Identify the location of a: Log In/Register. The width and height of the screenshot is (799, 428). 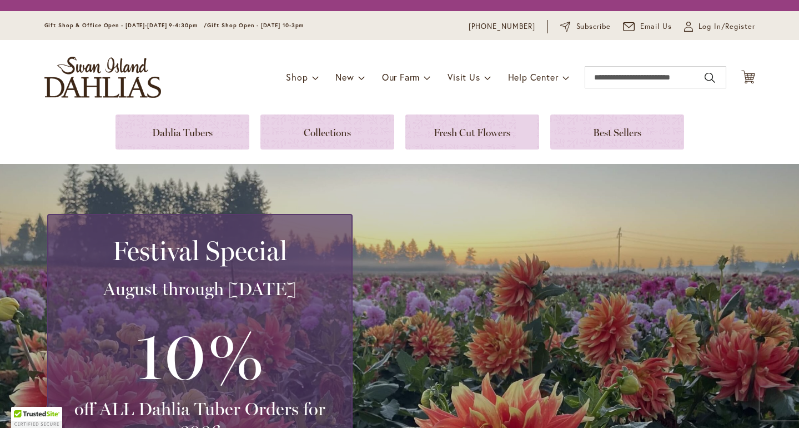
(720, 27).